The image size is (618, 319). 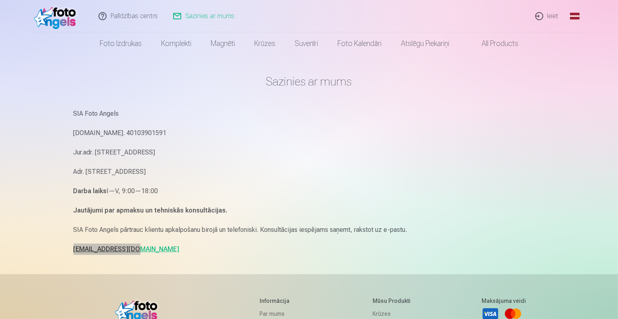 I want to click on a: Komplekti, so click(x=176, y=44).